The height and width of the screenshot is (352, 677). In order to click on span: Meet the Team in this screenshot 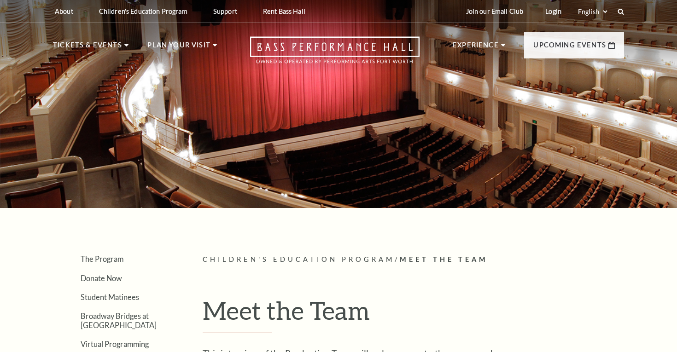, I will do `click(444, 259)`.